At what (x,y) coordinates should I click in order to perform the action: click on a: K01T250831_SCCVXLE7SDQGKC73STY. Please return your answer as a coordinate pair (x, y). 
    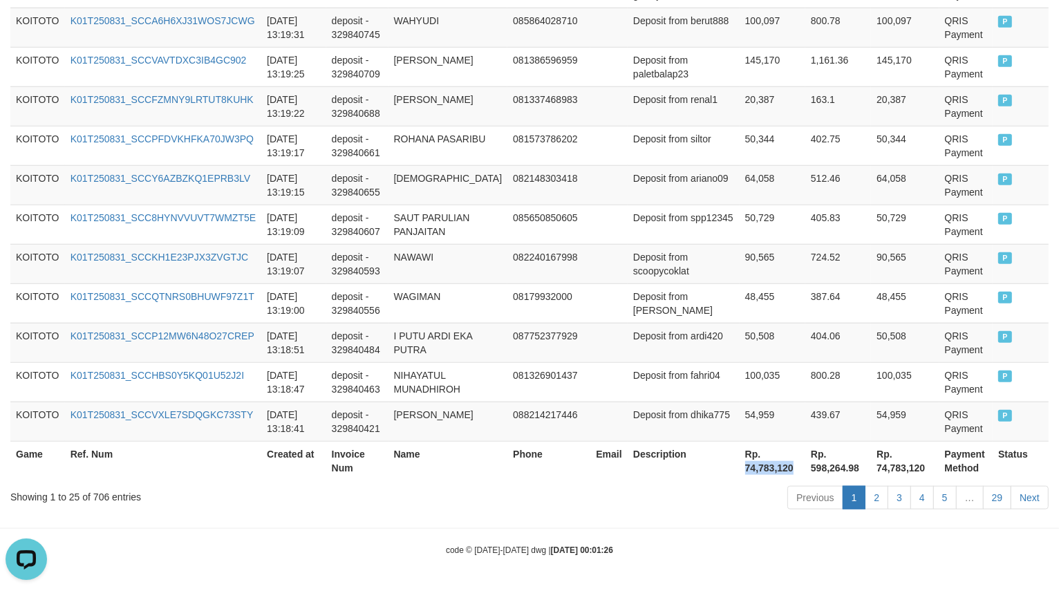
    Looking at the image, I should click on (162, 415).